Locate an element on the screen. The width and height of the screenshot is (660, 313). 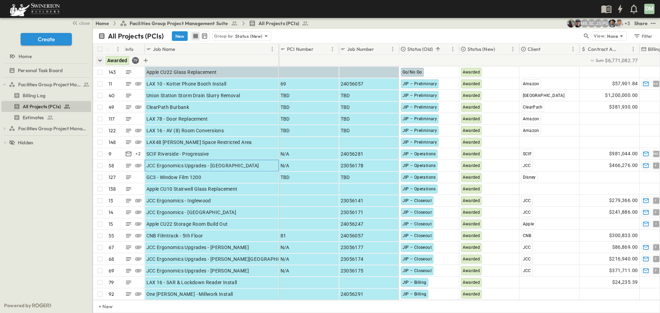
span: 23056178 is located at coordinates (352, 166).